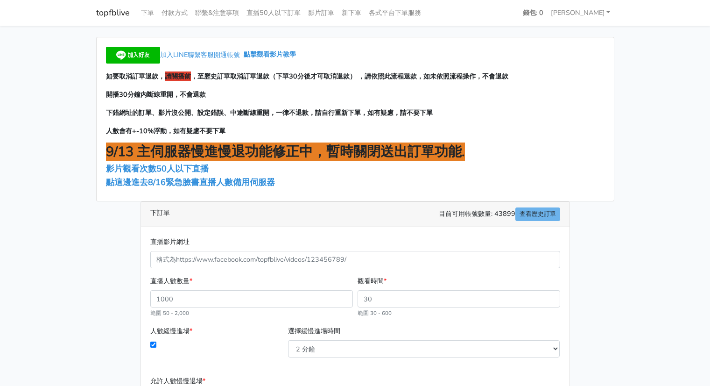  Describe the element at coordinates (131, 169) in the screenshot. I see `a: 影片觀看次數` at that location.